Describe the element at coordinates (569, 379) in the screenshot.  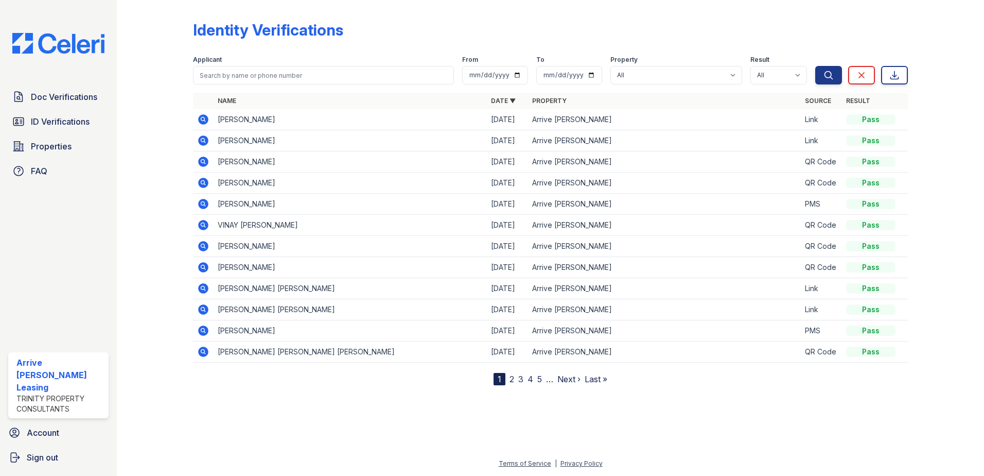
I see `a: Next ›` at that location.